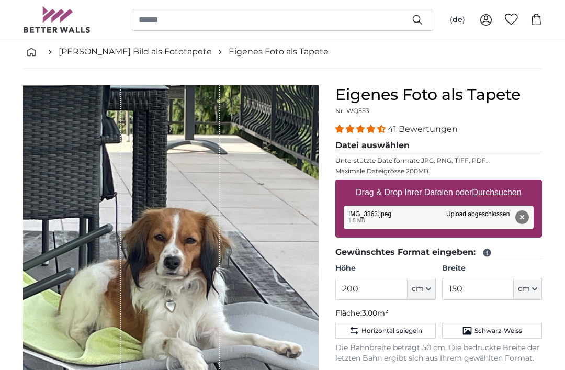 This screenshot has height=370, width=565. I want to click on label: Drag & Drop Ihrer Dateien oder, so click(438, 193).